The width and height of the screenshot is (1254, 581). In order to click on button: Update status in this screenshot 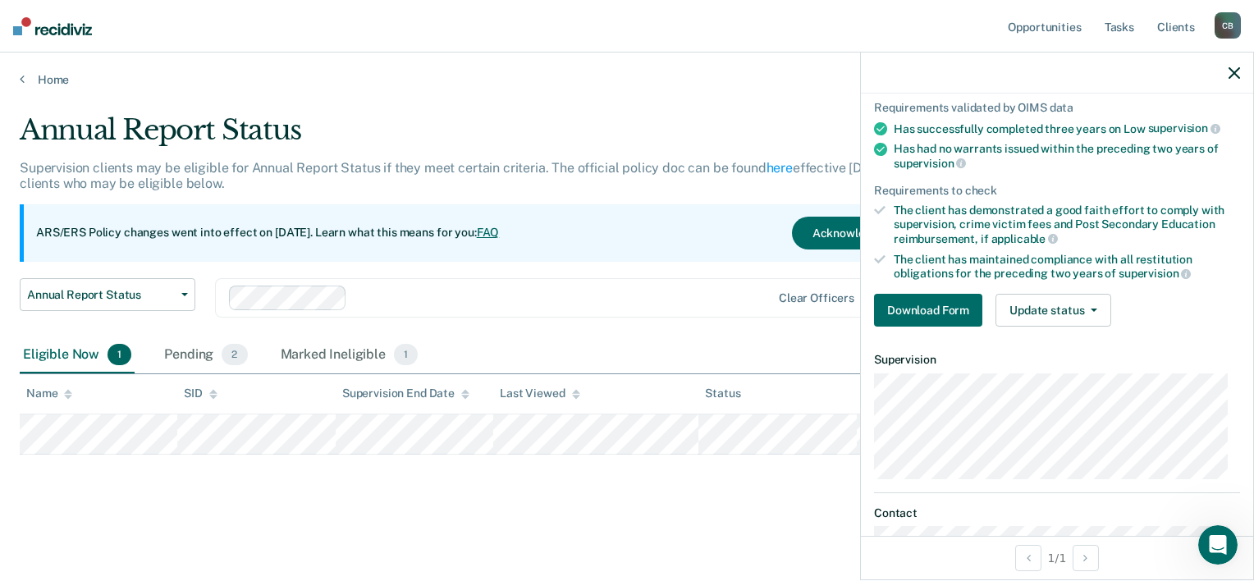, I will do `click(1053, 310)`.